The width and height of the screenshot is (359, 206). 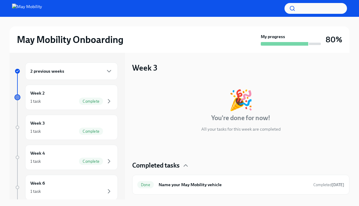 What do you see at coordinates (38, 183) in the screenshot?
I see `h6: Week 6` at bounding box center [38, 183].